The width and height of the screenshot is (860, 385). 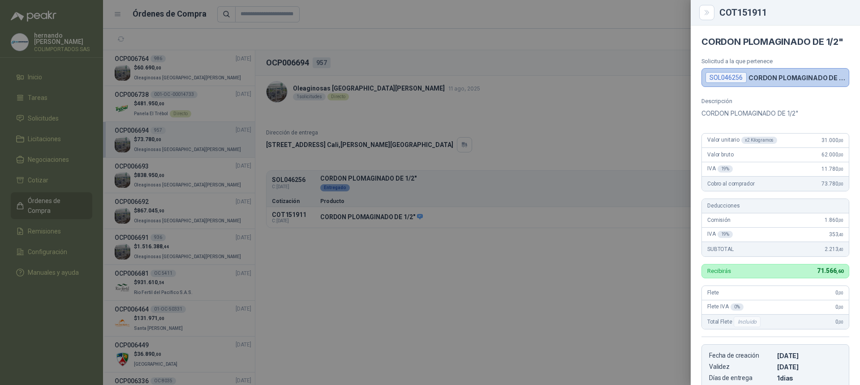 What do you see at coordinates (775, 101) in the screenshot?
I see `p: Descripción` at bounding box center [775, 101].